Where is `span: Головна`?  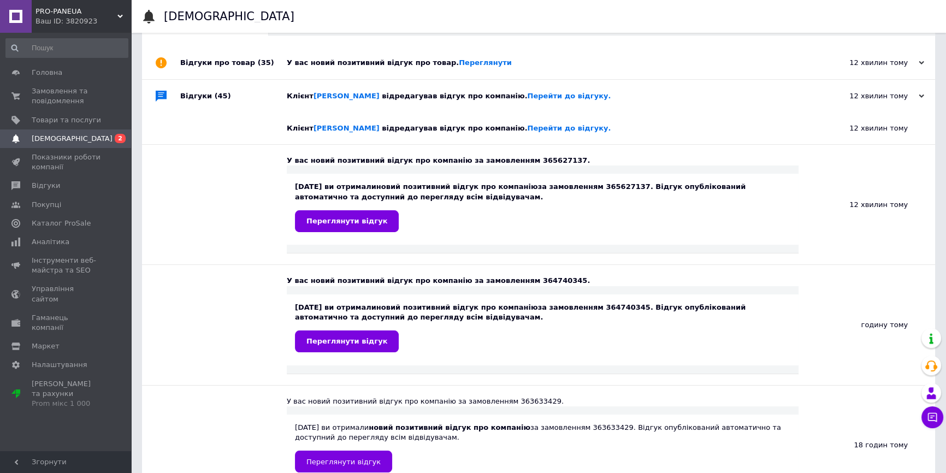 span: Головна is located at coordinates (47, 73).